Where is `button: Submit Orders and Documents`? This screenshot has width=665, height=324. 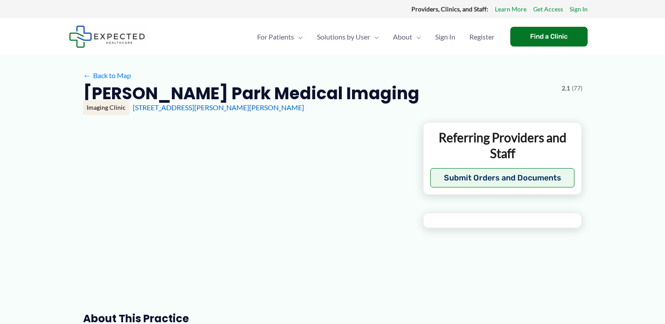 button: Submit Orders and Documents is located at coordinates (503, 178).